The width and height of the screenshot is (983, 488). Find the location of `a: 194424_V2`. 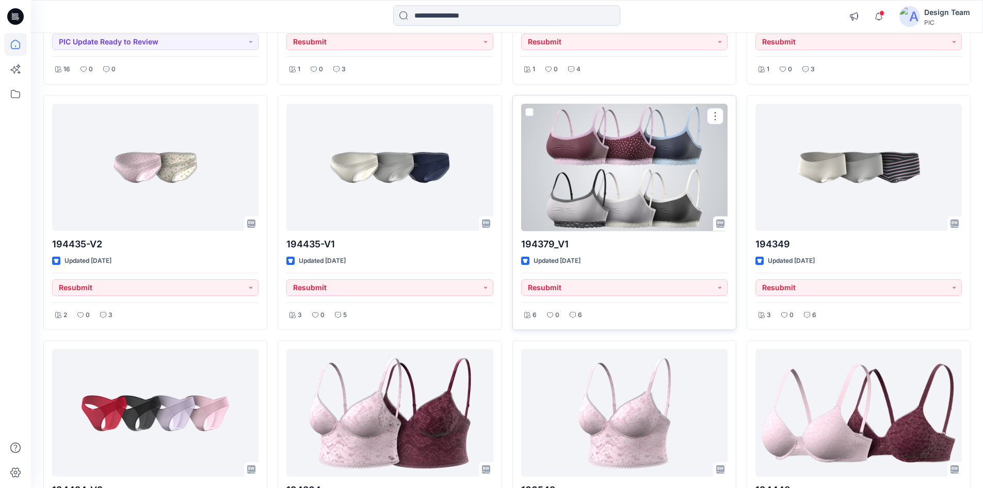

a: 194424_V2 is located at coordinates (155, 412).